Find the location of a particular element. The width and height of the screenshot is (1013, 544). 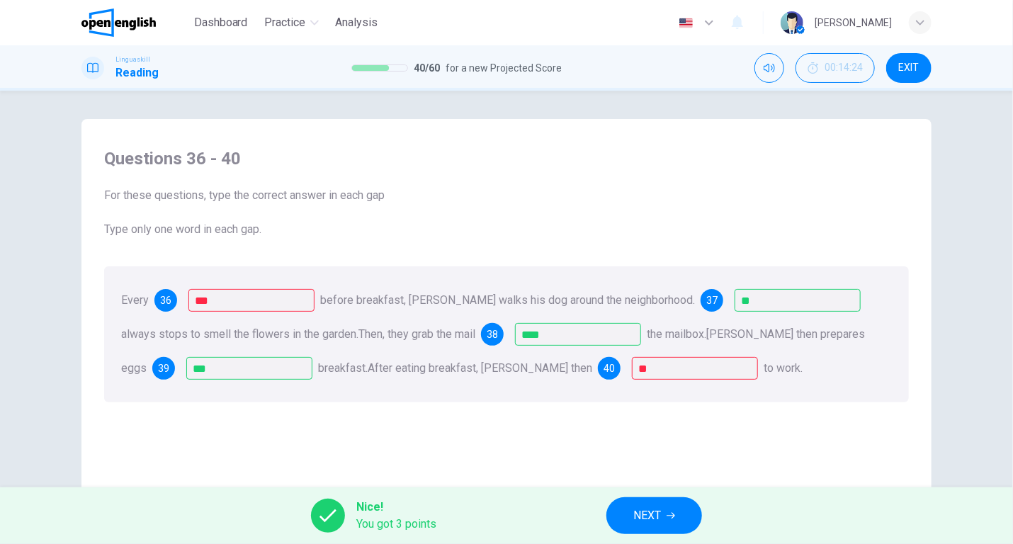

a: Dashboard is located at coordinates (221, 23).